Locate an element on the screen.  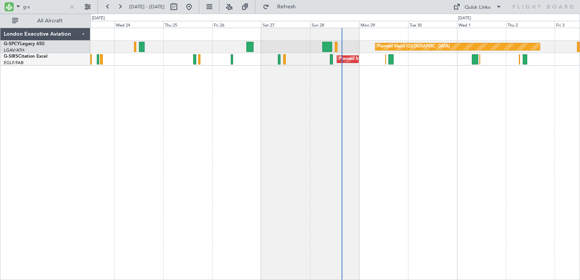
div: Sun 28 is located at coordinates (334, 24).